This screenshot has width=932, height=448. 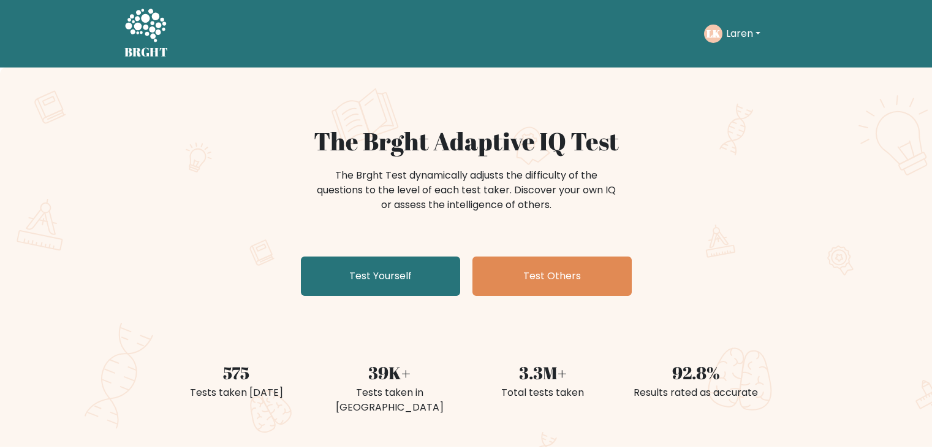 What do you see at coordinates (552, 276) in the screenshot?
I see `a: Test Others` at bounding box center [552, 276].